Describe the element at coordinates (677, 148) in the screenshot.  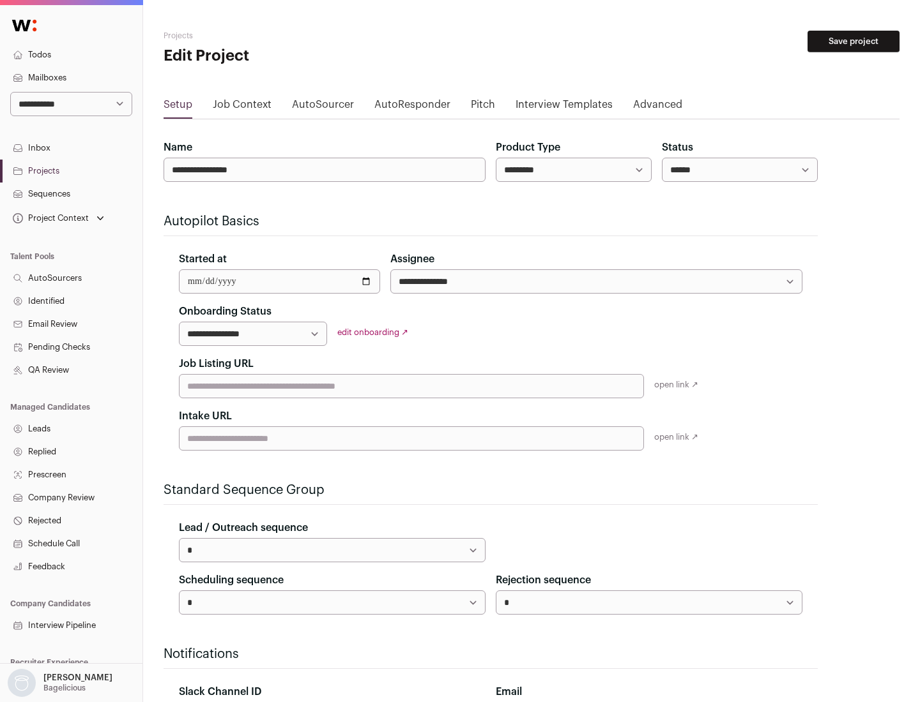
I see `label: Status` at that location.